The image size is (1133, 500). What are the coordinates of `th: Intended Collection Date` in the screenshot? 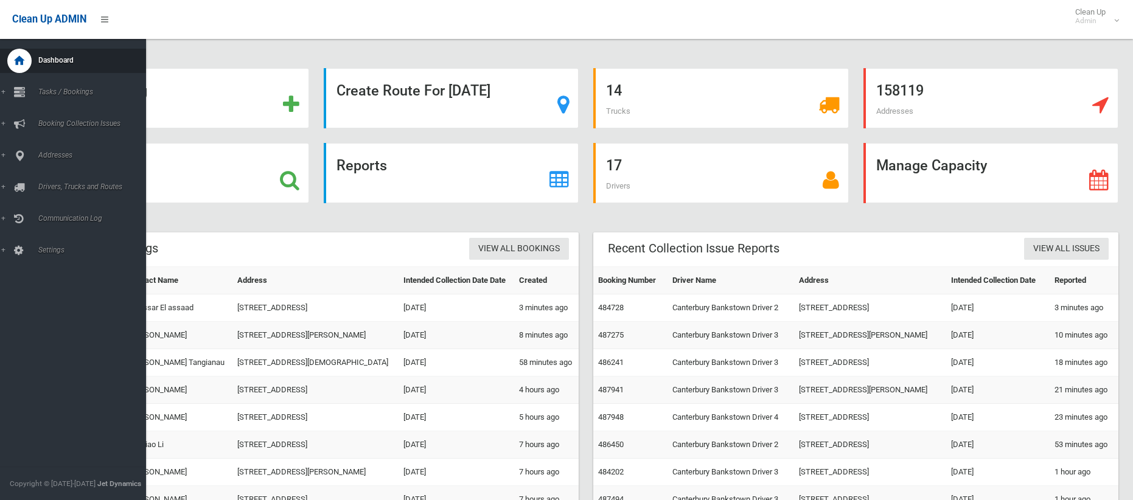 It's located at (998, 281).